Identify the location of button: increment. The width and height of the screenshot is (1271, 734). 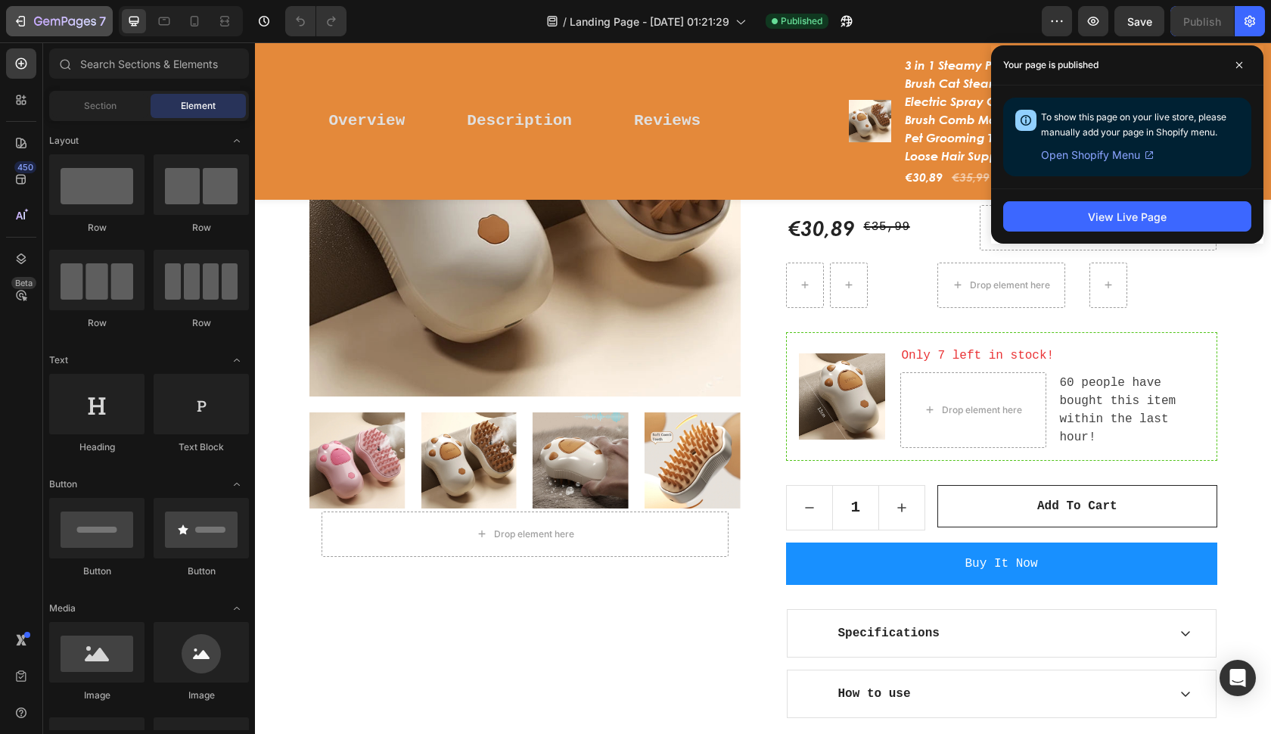
(647, 465).